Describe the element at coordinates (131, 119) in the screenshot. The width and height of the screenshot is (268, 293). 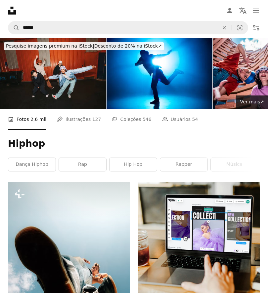
I see `a: Coleções 546` at that location.